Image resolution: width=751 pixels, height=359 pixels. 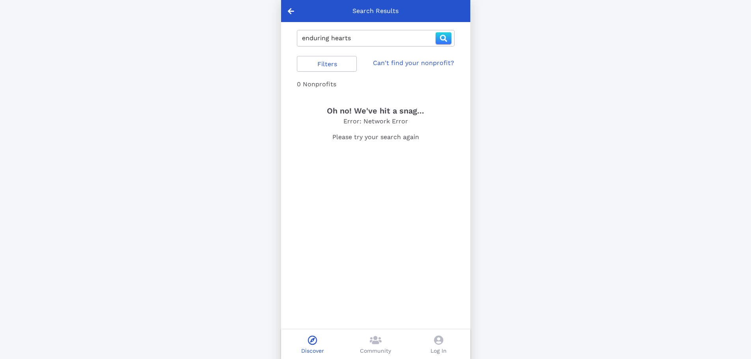 I want to click on p: Search Results, so click(x=375, y=11).